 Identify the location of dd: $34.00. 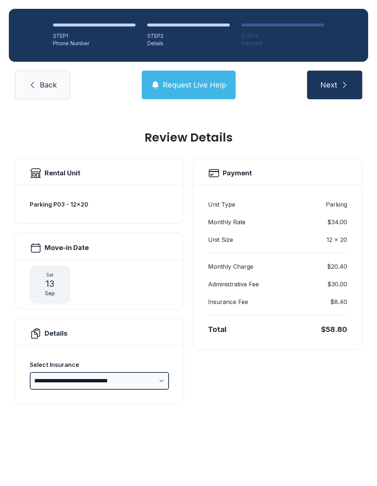
(337, 222).